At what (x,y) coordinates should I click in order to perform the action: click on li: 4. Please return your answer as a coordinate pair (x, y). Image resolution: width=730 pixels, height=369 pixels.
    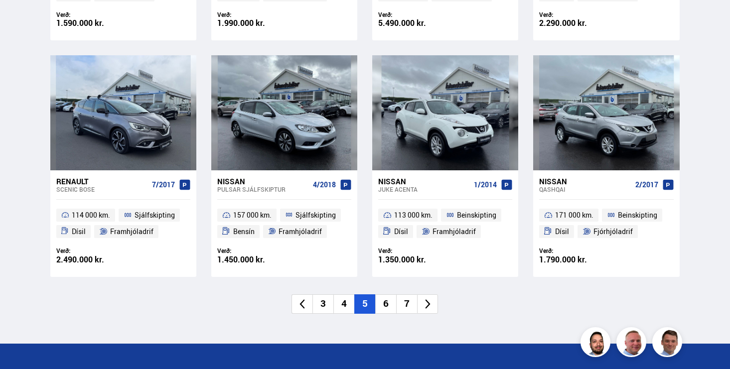
    Looking at the image, I should click on (344, 304).